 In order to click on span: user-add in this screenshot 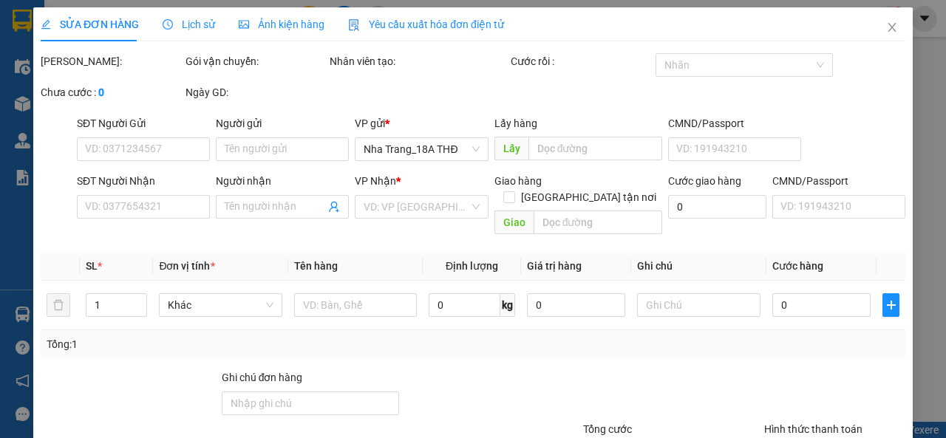, I will do `click(334, 207)`.